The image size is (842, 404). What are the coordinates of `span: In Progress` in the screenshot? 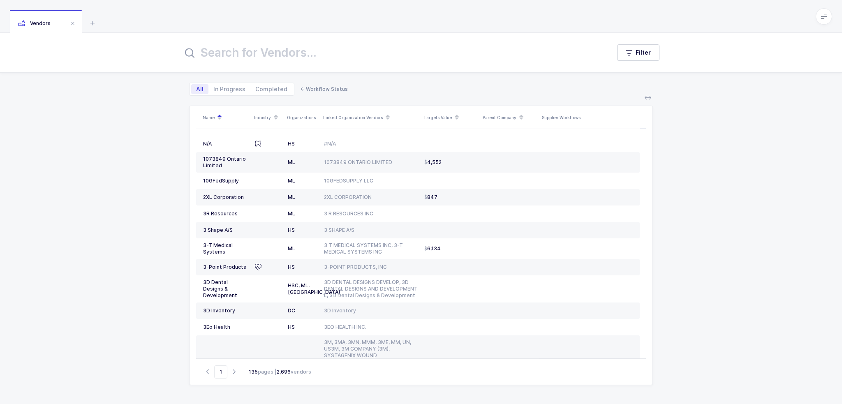 It's located at (229, 89).